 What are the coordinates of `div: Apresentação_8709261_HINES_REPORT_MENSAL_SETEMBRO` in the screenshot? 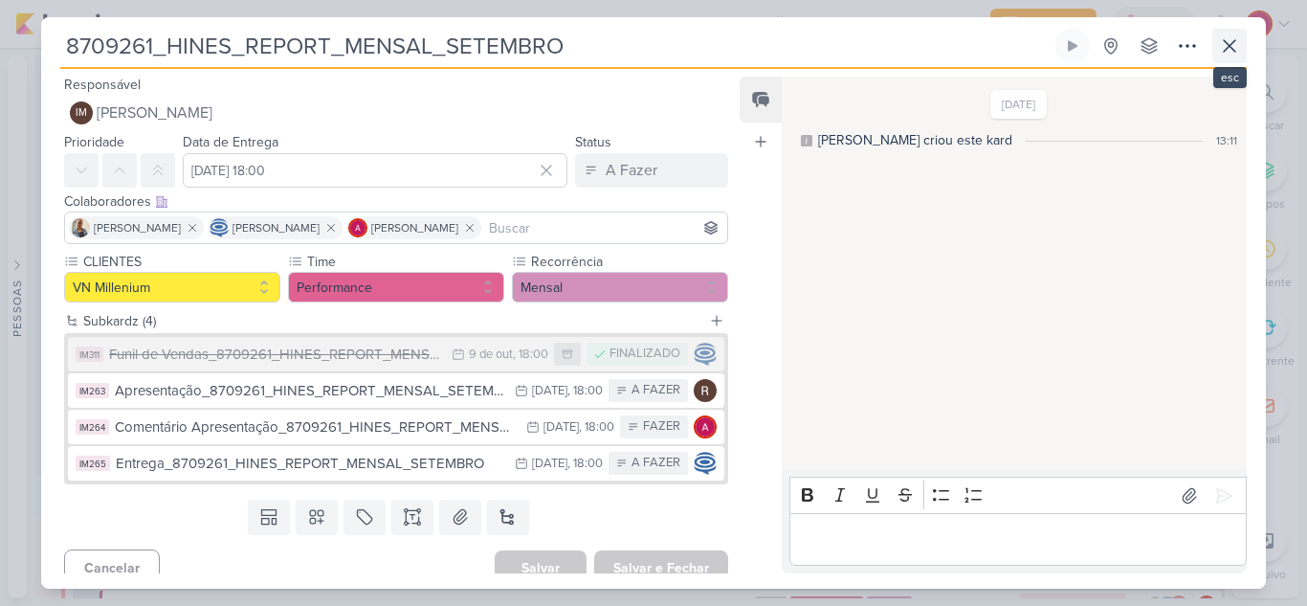 It's located at (310, 390).